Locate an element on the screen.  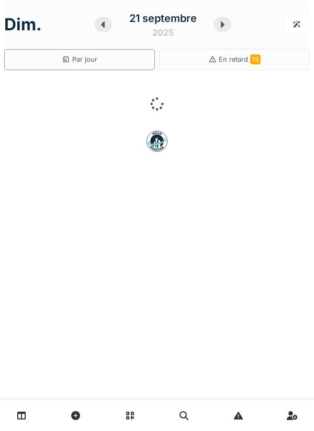
h1: dim. is located at coordinates (23, 25).